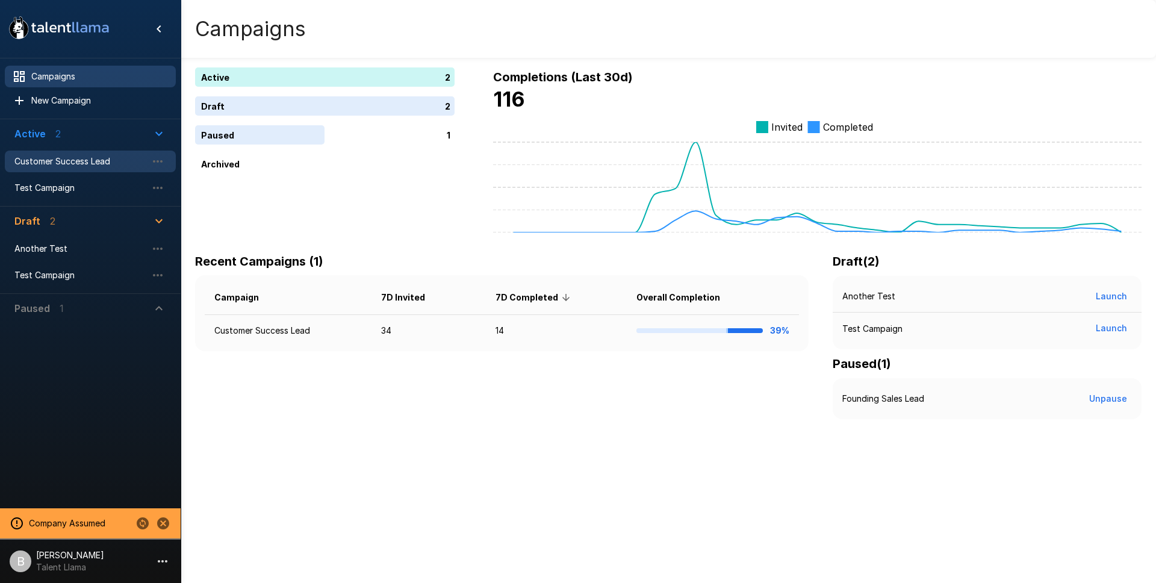 Image resolution: width=1156 pixels, height=583 pixels. Describe the element at coordinates (872, 329) in the screenshot. I see `p: Test Campaign` at that location.